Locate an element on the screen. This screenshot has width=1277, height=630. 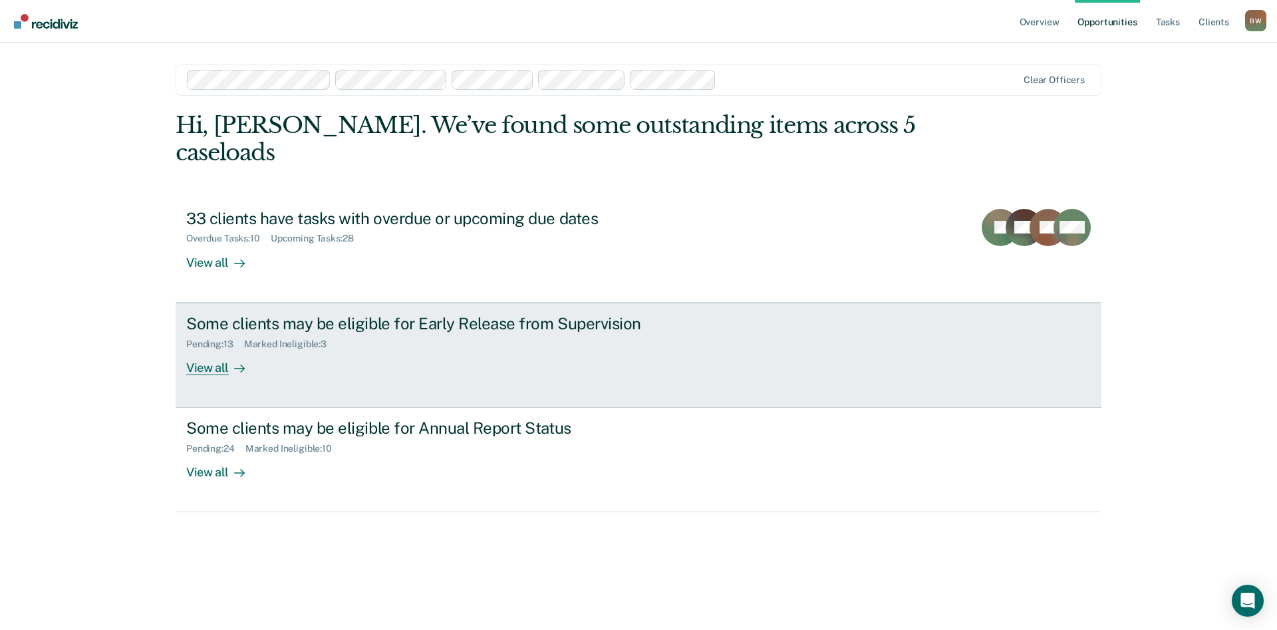
button: Profile dropdown button is located at coordinates (1256, 21).